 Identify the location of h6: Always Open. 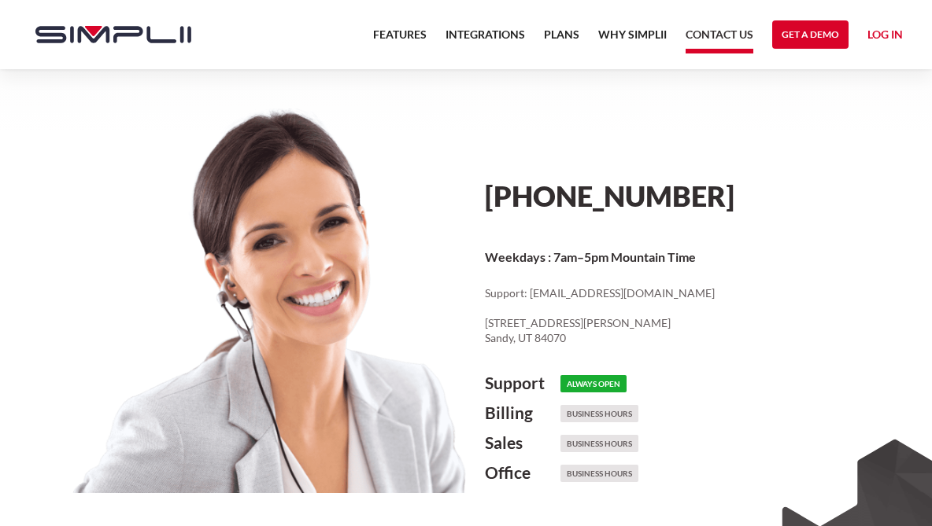
(593, 384).